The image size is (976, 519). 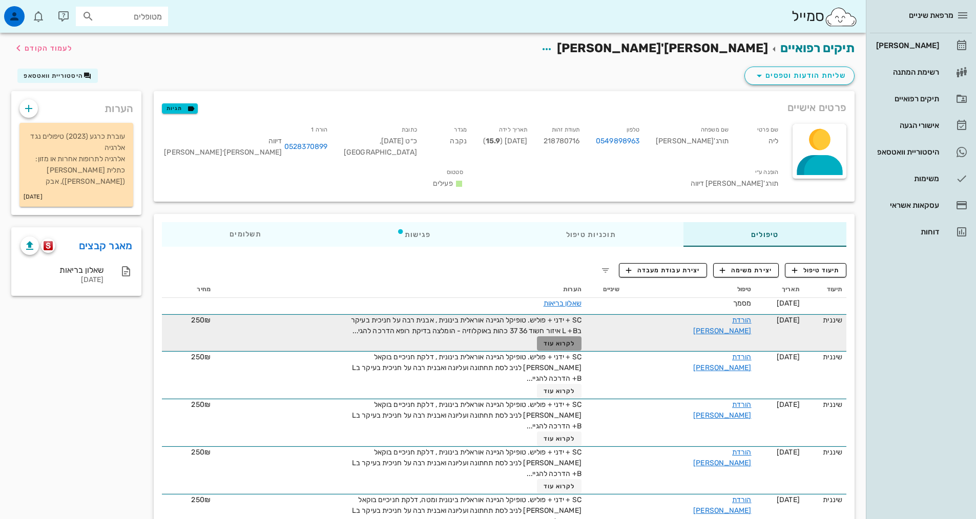 What do you see at coordinates (825, 290) in the screenshot?
I see `th: תיעוד` at bounding box center [825, 290].